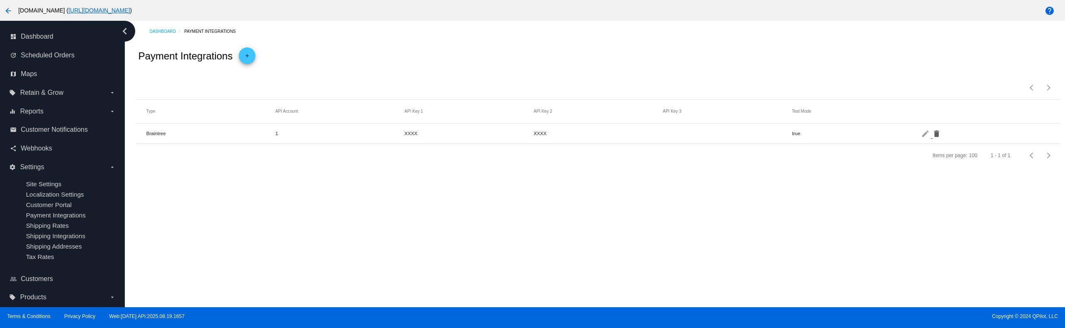 The image size is (1065, 328). What do you see at coordinates (55, 236) in the screenshot?
I see `a: Shipping Integrations` at bounding box center [55, 236].